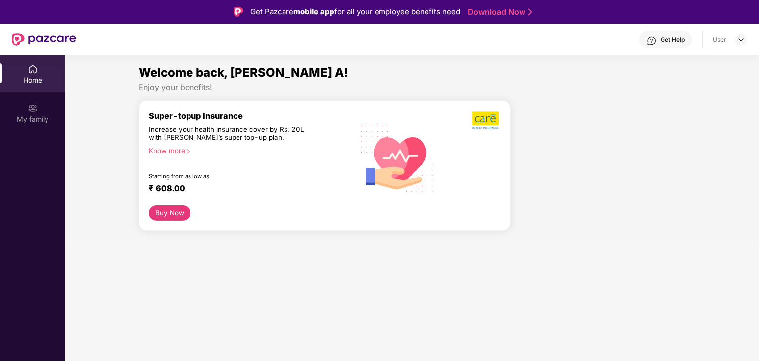 Image resolution: width=759 pixels, height=361 pixels. Describe the element at coordinates (652, 41) in the screenshot. I see `img: svg+xml;base64,PHN2ZyBpZD0iSGVscC0zMngzMiIgeG1sbnM9Imh0dHA6Ly93d3cudzMub3JnLzIwMDAvc3ZnIiB3aWR0aD...` at that location.